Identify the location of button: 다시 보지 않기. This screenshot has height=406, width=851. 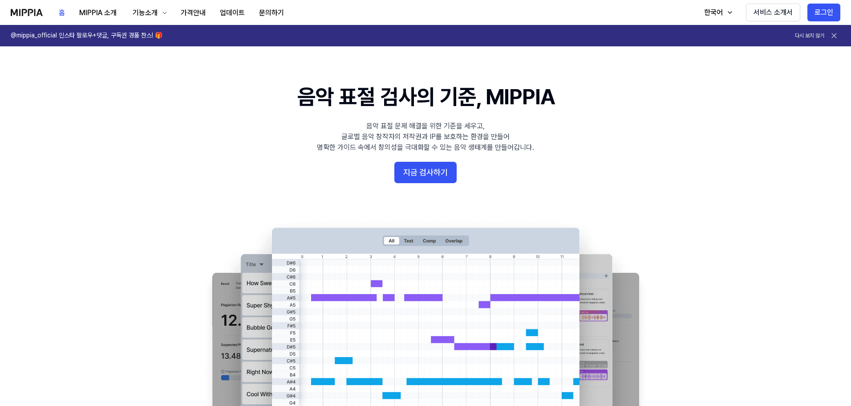
(810, 36).